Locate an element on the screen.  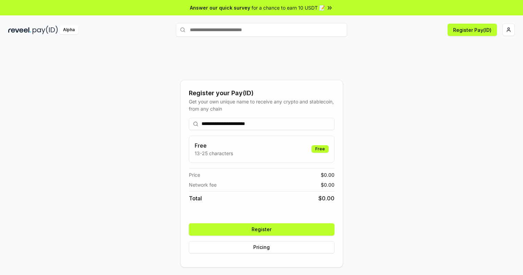
span: for a chance to earn 10 USDT 📝 is located at coordinates (288, 8).